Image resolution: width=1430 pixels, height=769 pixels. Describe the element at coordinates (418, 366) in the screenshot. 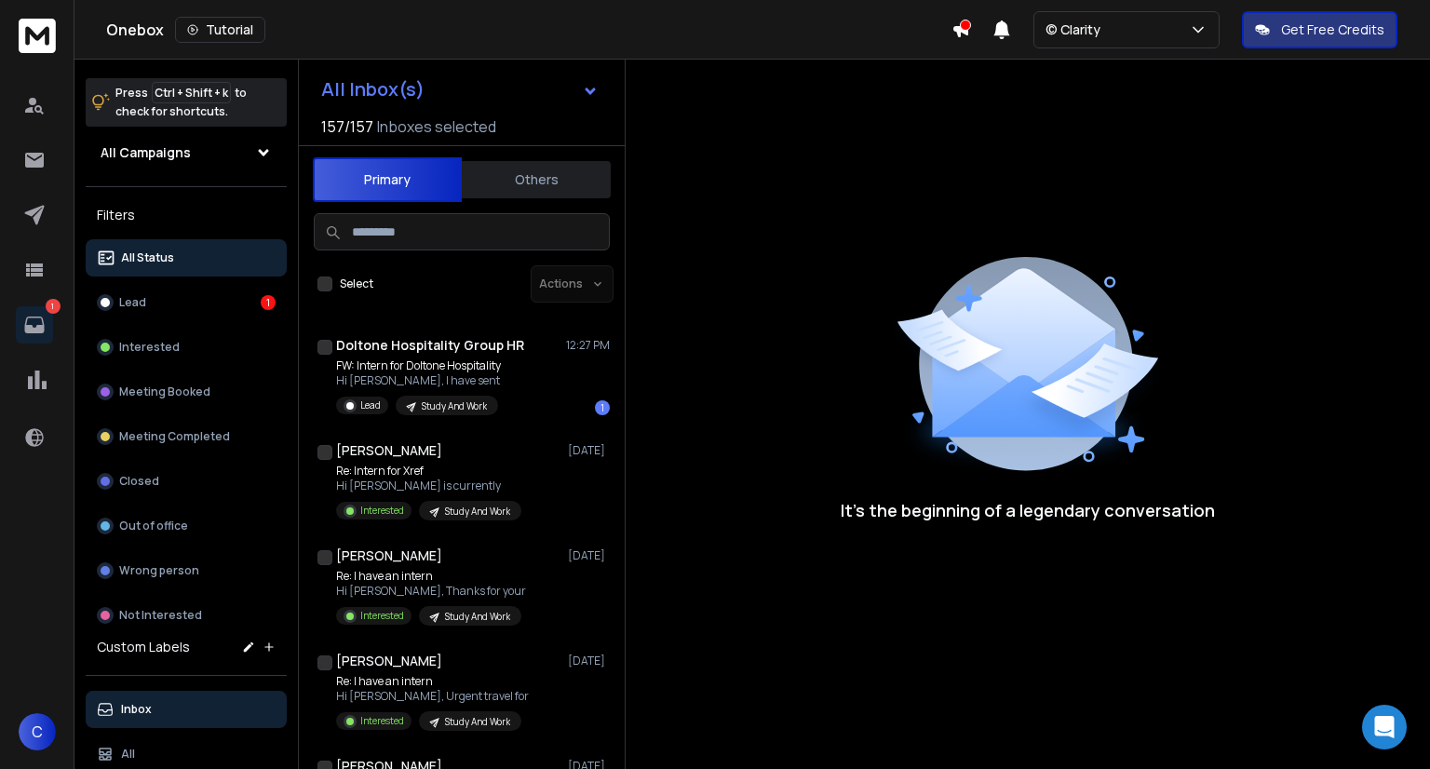

I see `p: FW: Intern for Doltone Hospitality` at that location.